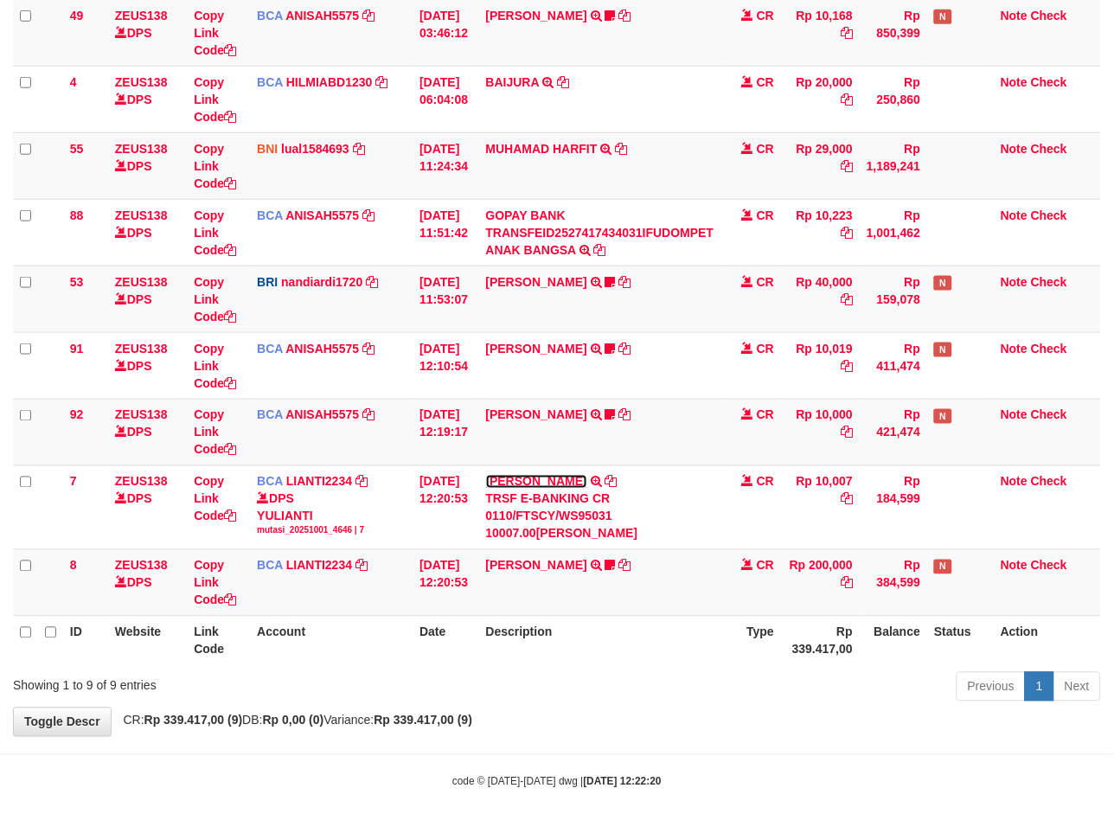 The height and width of the screenshot is (833, 1114). Describe the element at coordinates (1048, 640) in the screenshot. I see `th: Action` at that location.